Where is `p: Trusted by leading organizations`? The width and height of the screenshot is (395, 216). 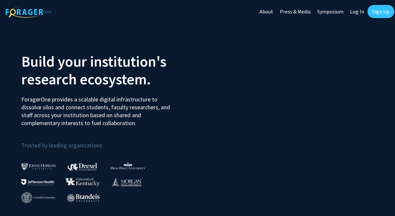 p: Trusted by leading organizations is located at coordinates (107, 141).